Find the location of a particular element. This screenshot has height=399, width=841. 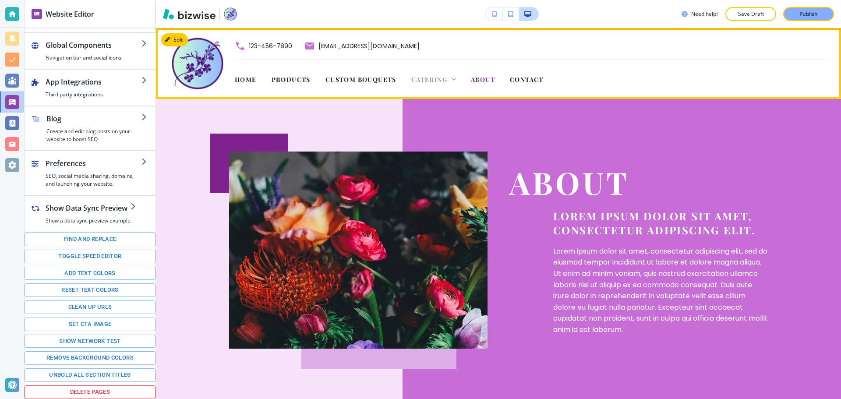

h2: Website Editor is located at coordinates (70, 14).